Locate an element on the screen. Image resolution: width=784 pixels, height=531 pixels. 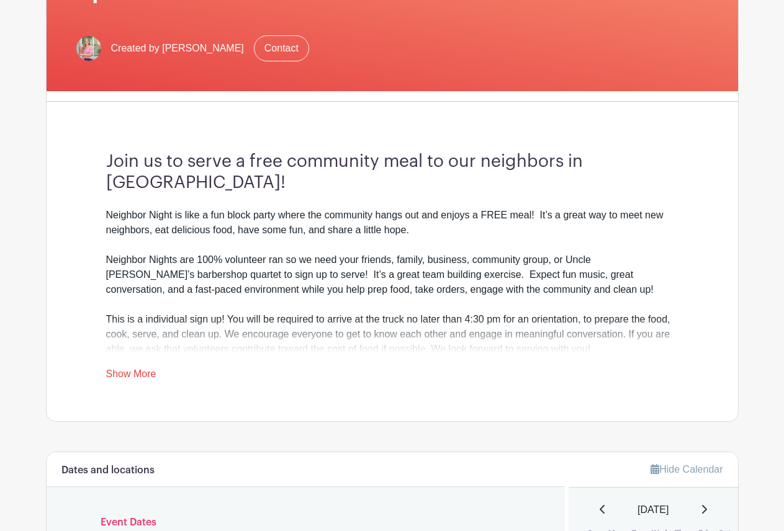
h6: Event Dates is located at coordinates (306, 523).